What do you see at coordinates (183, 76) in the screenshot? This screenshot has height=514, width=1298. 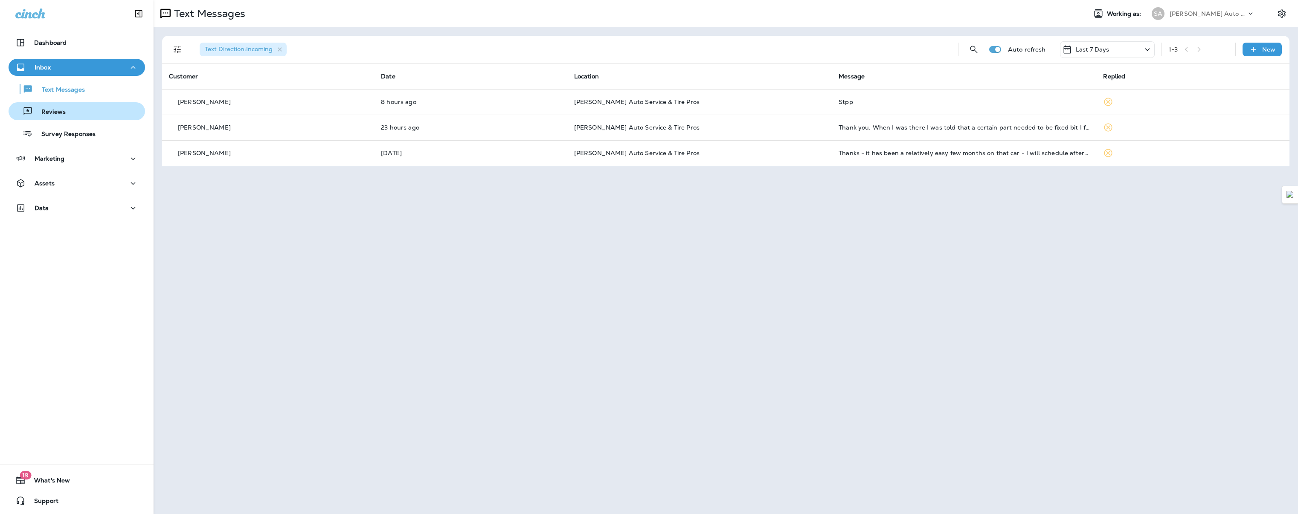 I see `span: Customer` at bounding box center [183, 76].